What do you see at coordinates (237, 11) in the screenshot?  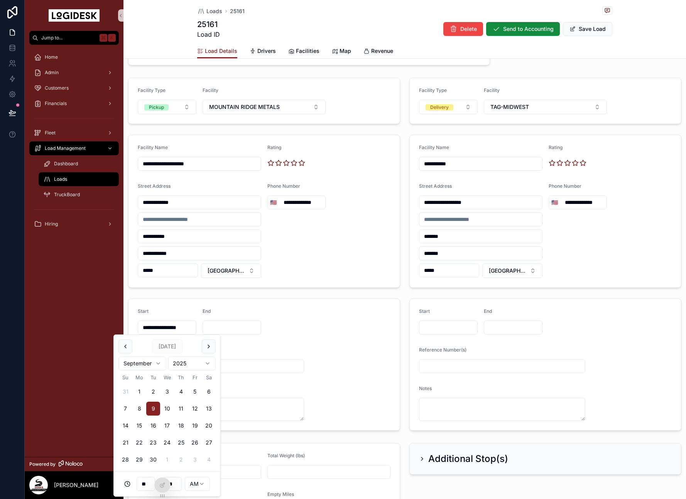 I see `span: 25161` at bounding box center [237, 11].